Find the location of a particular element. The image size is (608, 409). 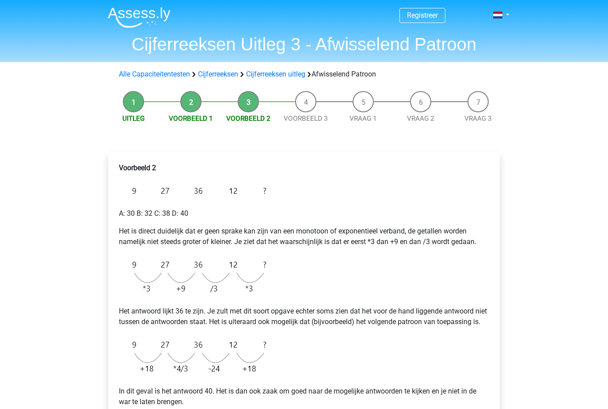

img: Assessly is located at coordinates (139, 17).